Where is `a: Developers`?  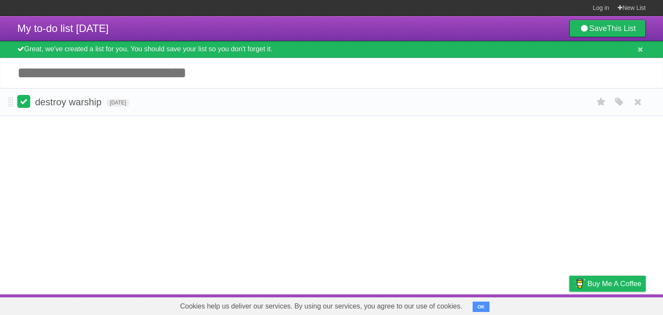
a: Developers is located at coordinates (500, 305).